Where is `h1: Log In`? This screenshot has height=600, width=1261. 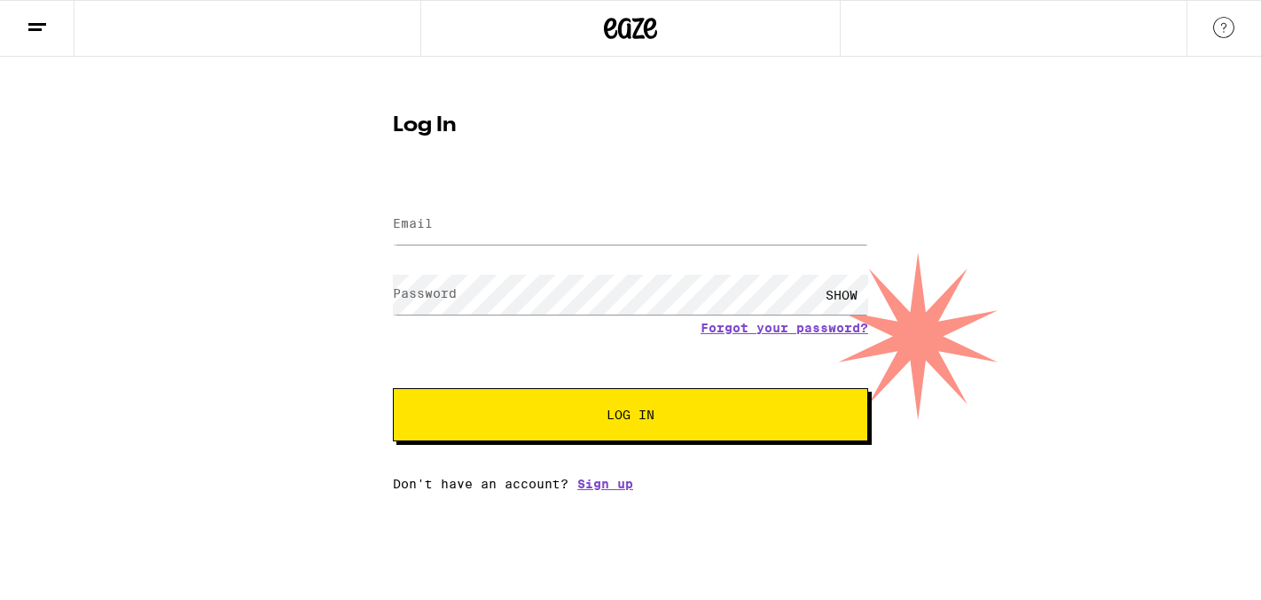
h1: Log In is located at coordinates (631, 126).